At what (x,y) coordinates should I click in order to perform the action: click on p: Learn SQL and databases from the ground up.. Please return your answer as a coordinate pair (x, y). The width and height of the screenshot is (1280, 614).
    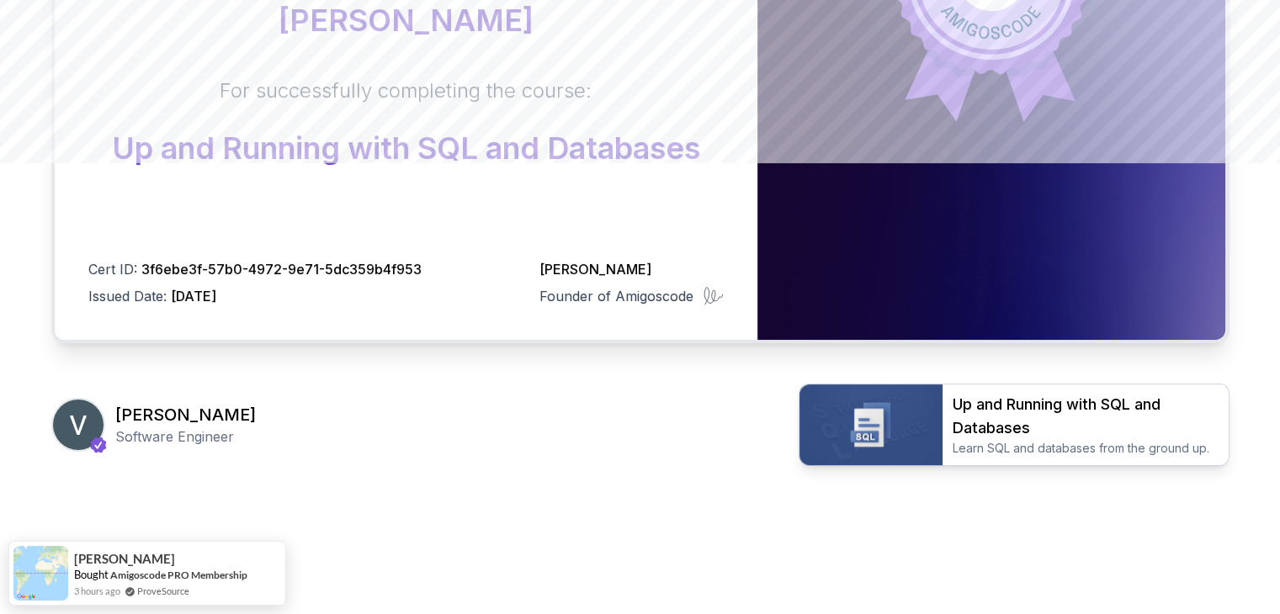
    Looking at the image, I should click on (1085, 448).